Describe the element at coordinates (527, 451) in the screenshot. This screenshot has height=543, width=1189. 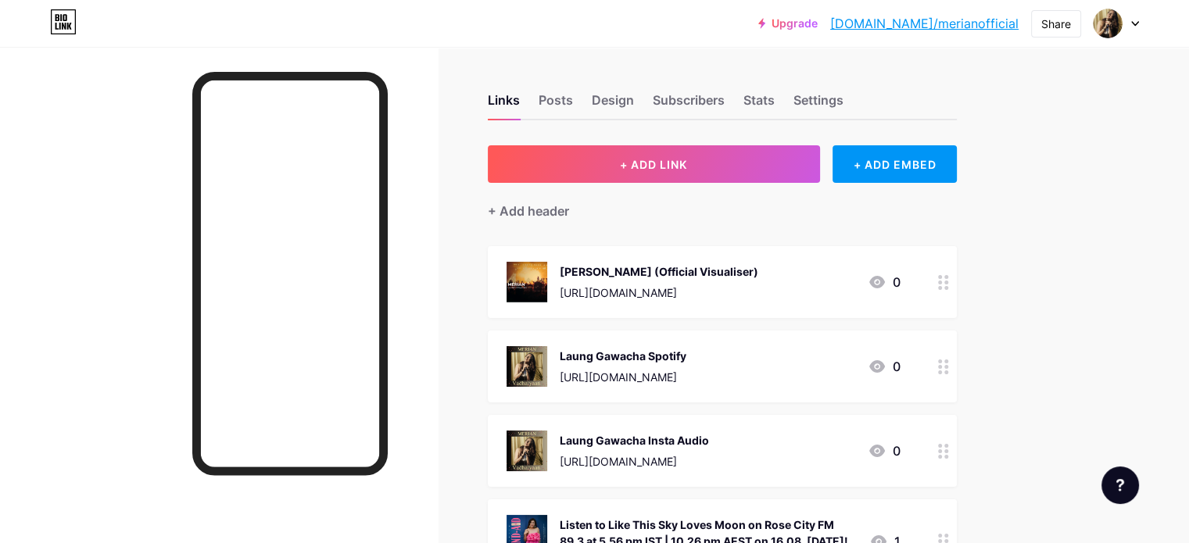
I see `img: Laung Gawacha Insta Audio` at that location.